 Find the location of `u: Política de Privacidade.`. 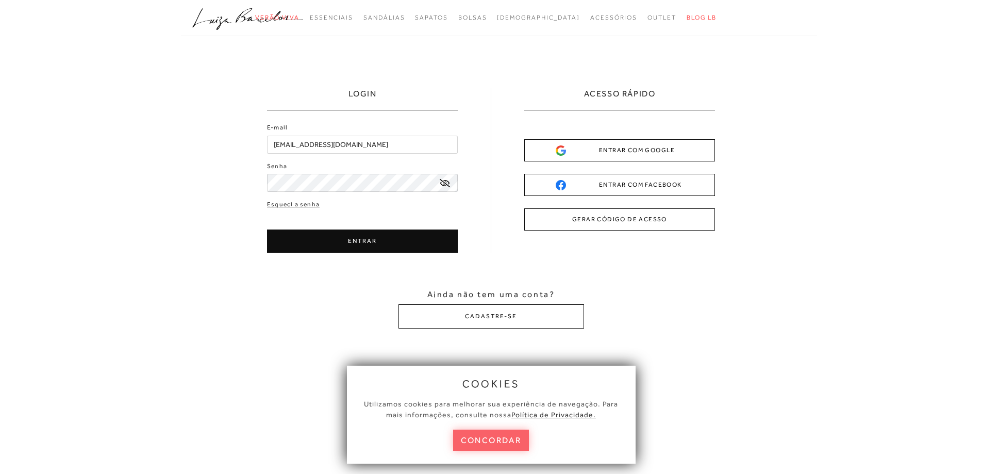

u: Política de Privacidade. is located at coordinates (554, 414).